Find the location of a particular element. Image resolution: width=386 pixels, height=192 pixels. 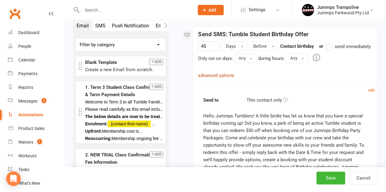

strong: Send to is located at coordinates (220, 100).